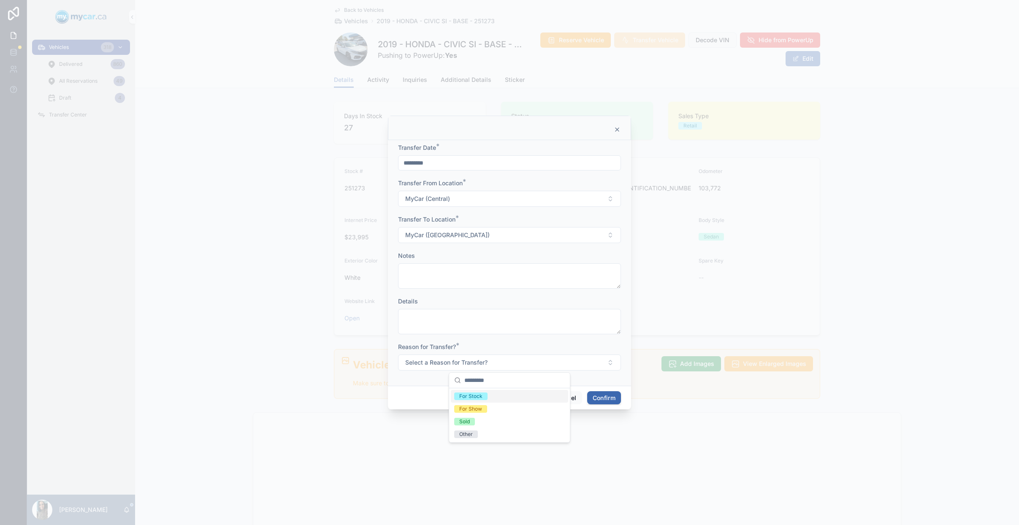  What do you see at coordinates (464, 422) in the screenshot?
I see `div: Sold` at bounding box center [464, 422].